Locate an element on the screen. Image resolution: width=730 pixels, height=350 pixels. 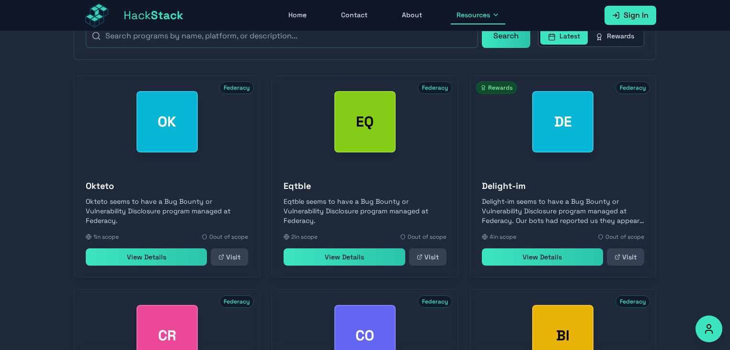
h3: Okteto is located at coordinates (167, 186).